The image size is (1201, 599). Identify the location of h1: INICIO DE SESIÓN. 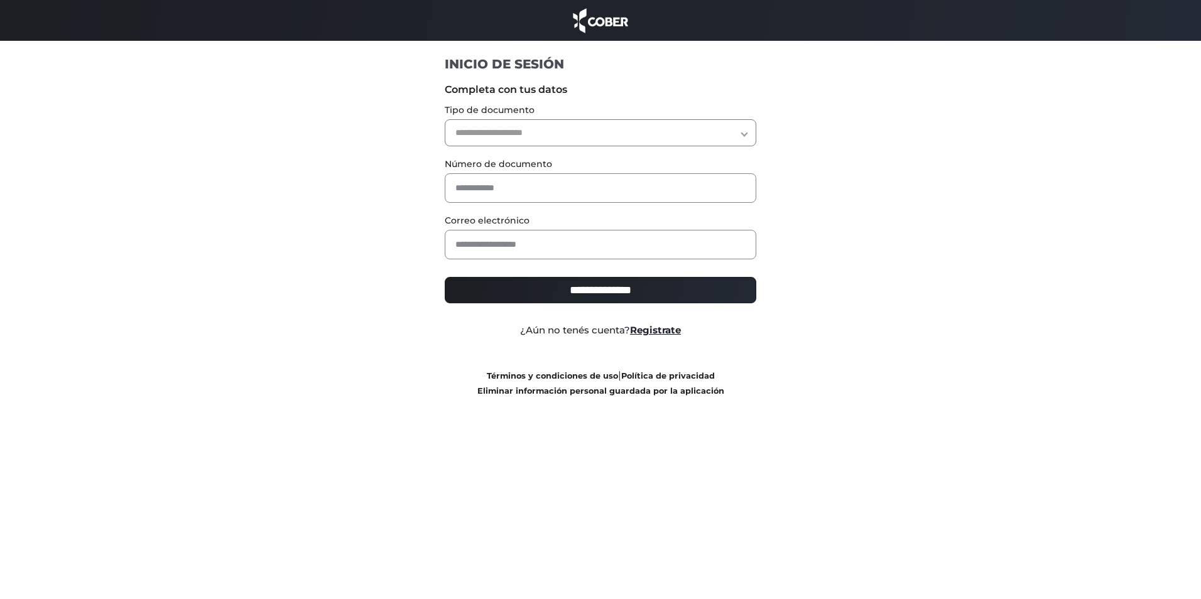
(600, 64).